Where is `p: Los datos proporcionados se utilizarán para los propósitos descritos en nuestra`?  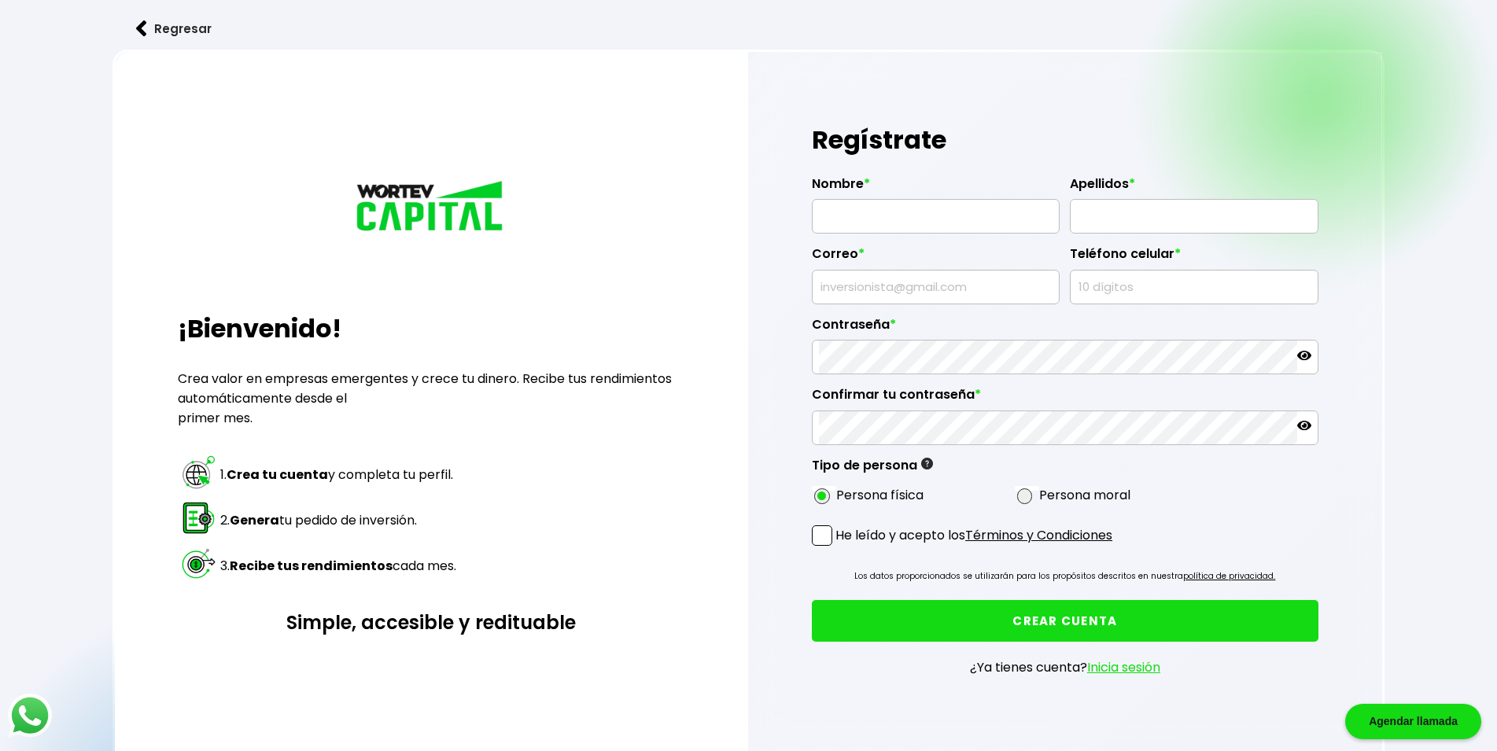 p: Los datos proporcionados se utilizarán para los propósitos descritos en nuestra is located at coordinates (1064, 576).